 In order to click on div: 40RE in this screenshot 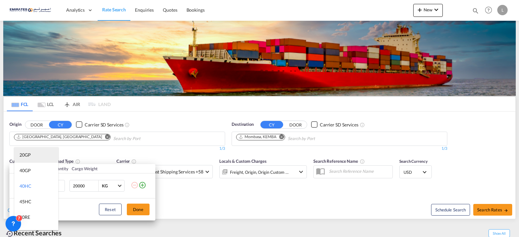, I will do `click(25, 233)`.